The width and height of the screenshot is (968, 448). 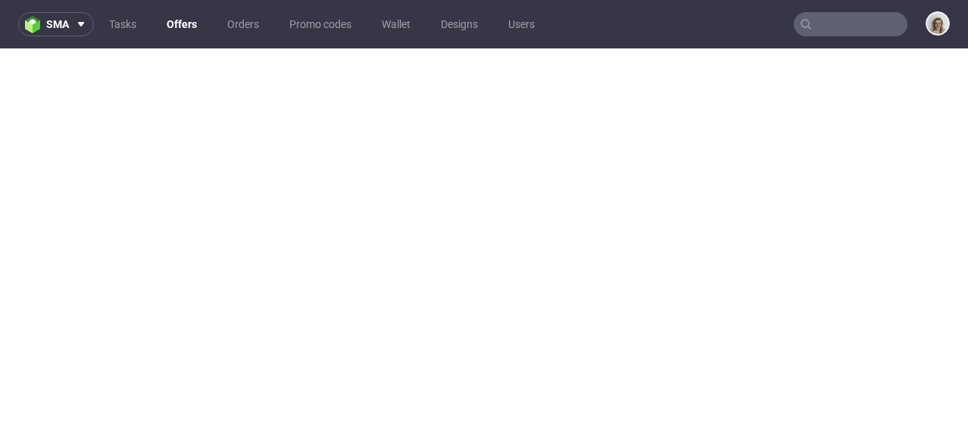 I want to click on img: logo, so click(x=36, y=24).